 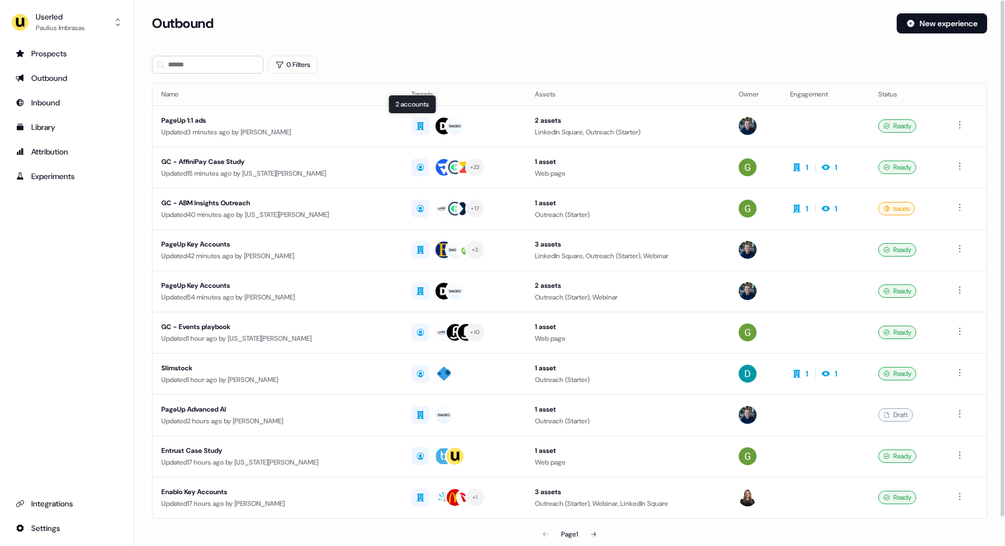 What do you see at coordinates (277, 451) in the screenshot?
I see `div: Entrust Case Study` at bounding box center [277, 451].